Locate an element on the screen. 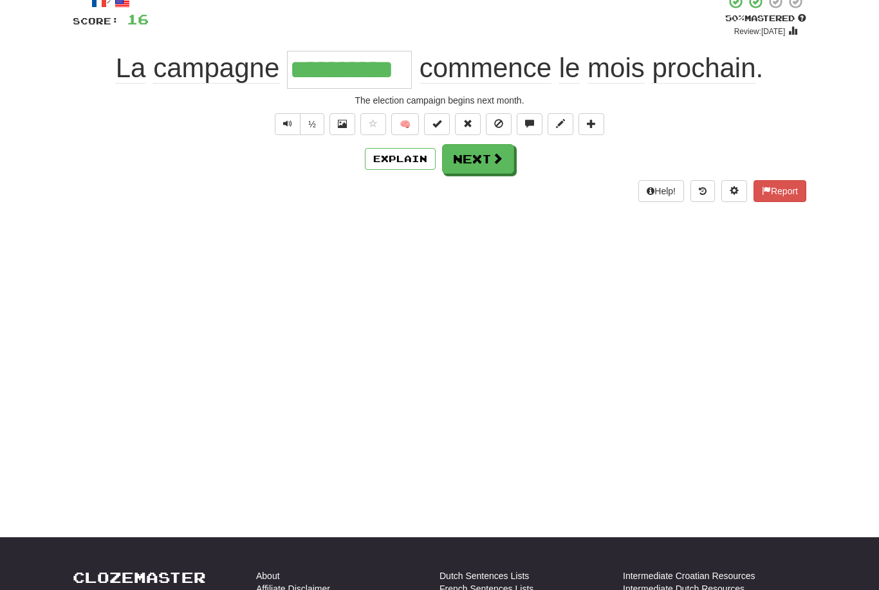  div: The election campaign begins next month. is located at coordinates (439, 100).